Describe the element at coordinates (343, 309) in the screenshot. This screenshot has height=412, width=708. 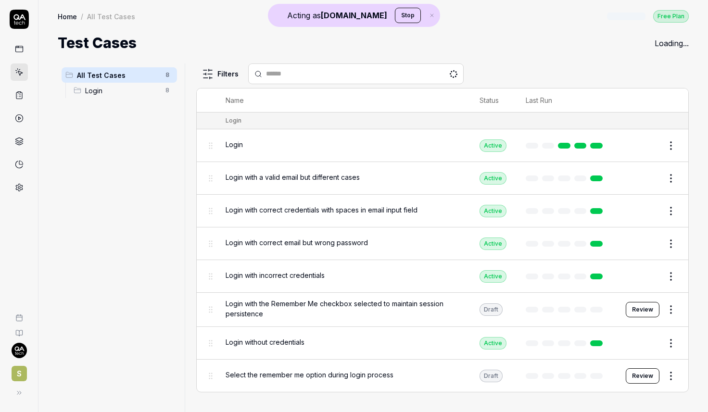
I see `span: Login with the Remember Me checkbox selected to maintain session persistence` at that location.